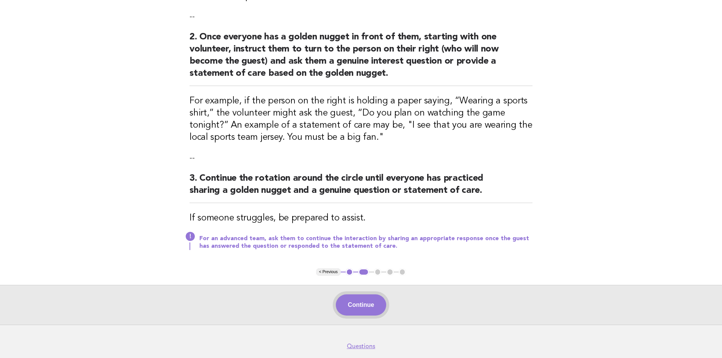 The width and height of the screenshot is (722, 358). What do you see at coordinates (361, 119) in the screenshot?
I see `h3: For example, if the person on the right is holding a paper saying, “Wearing a sports shirt,” the ...` at bounding box center [361, 119].